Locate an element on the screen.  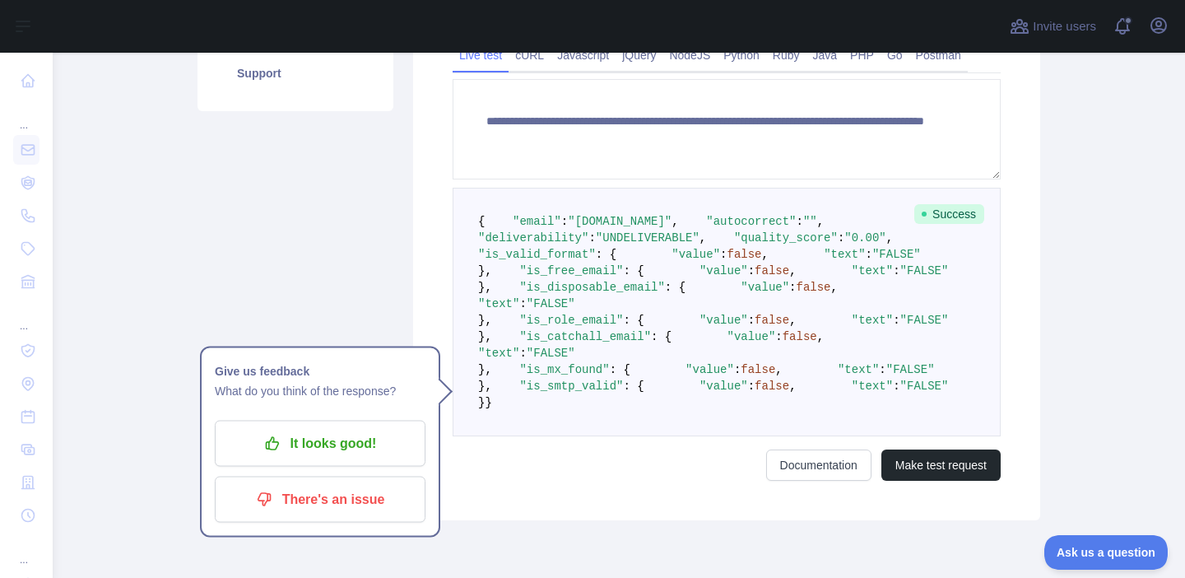
span: "is_role_email" is located at coordinates (571, 320).